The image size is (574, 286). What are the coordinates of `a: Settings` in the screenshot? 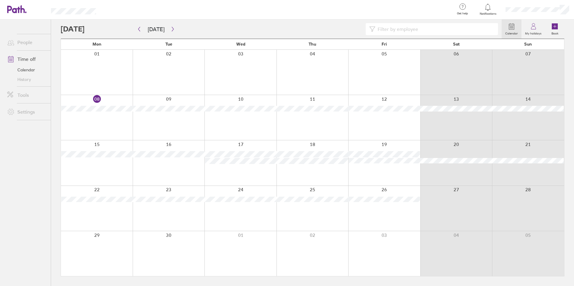 It's located at (26, 112).